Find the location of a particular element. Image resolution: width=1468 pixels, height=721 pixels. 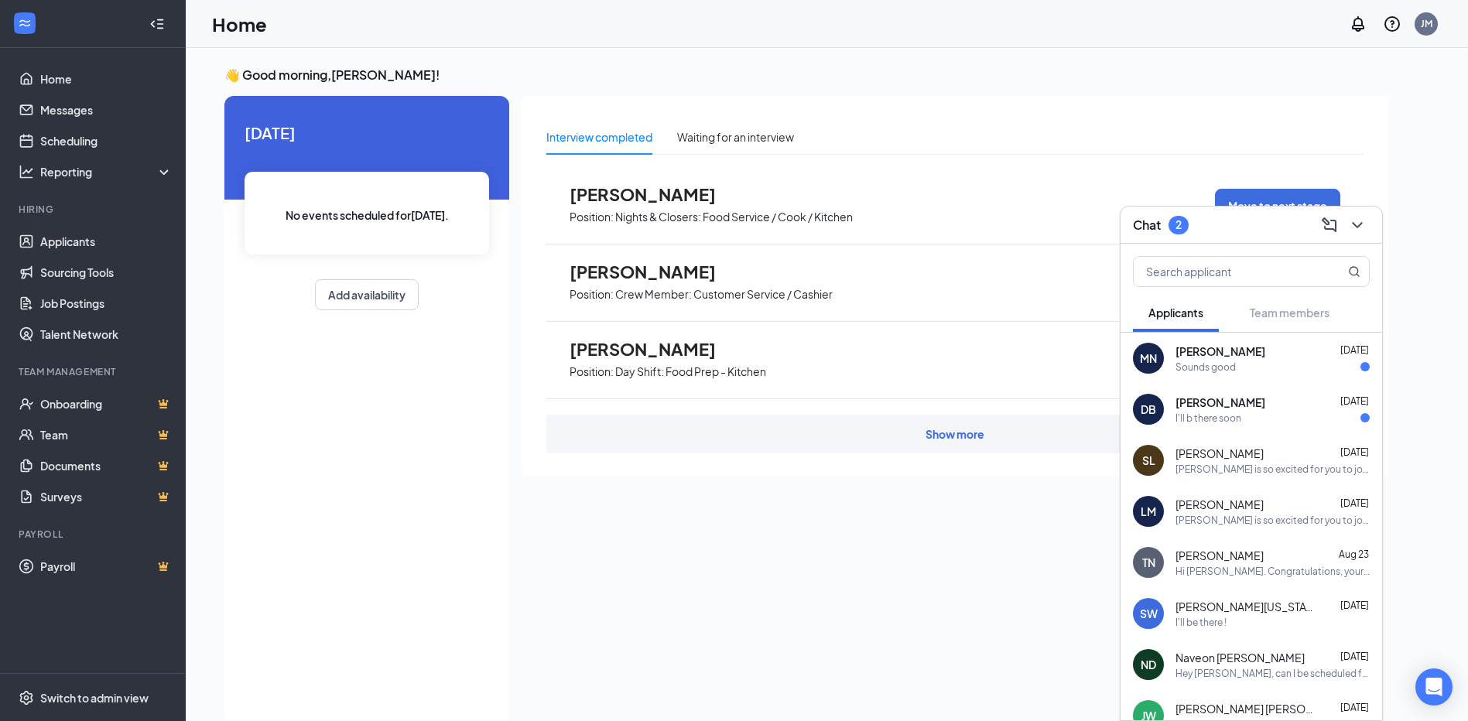

svg: Analysis is located at coordinates (26, 172).